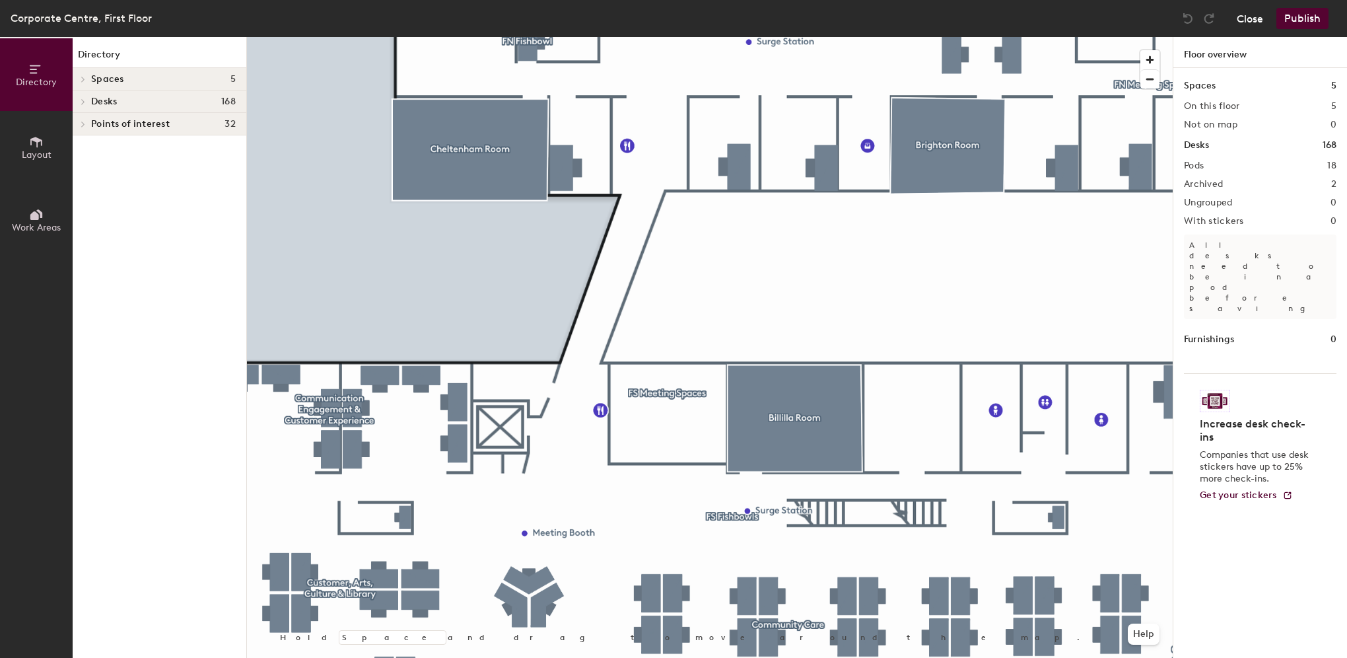 The height and width of the screenshot is (658, 1347). Describe the element at coordinates (233, 79) in the screenshot. I see `span: 5` at that location.